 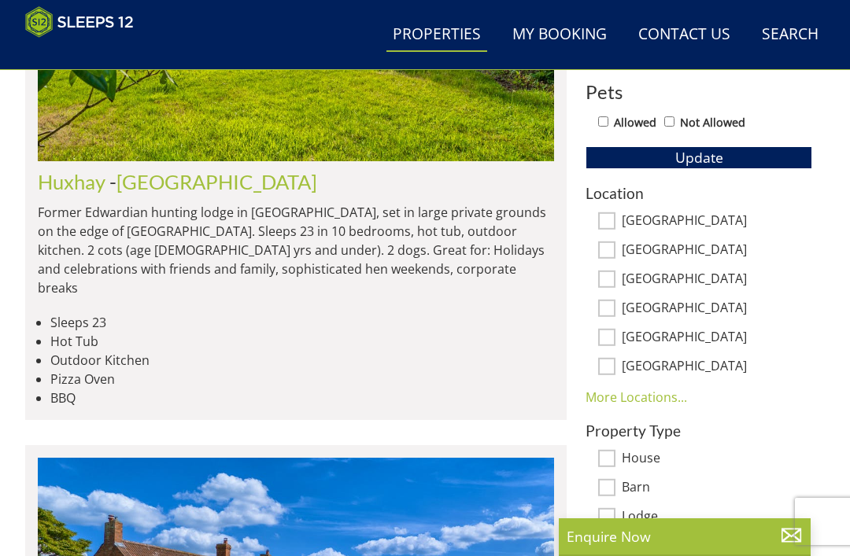 I want to click on label: Lodge, so click(x=717, y=518).